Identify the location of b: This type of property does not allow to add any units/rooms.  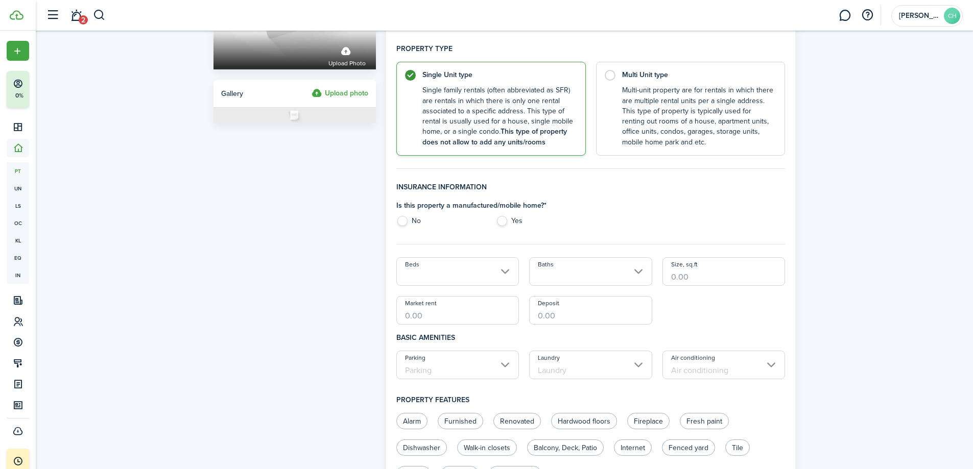
(494, 136).